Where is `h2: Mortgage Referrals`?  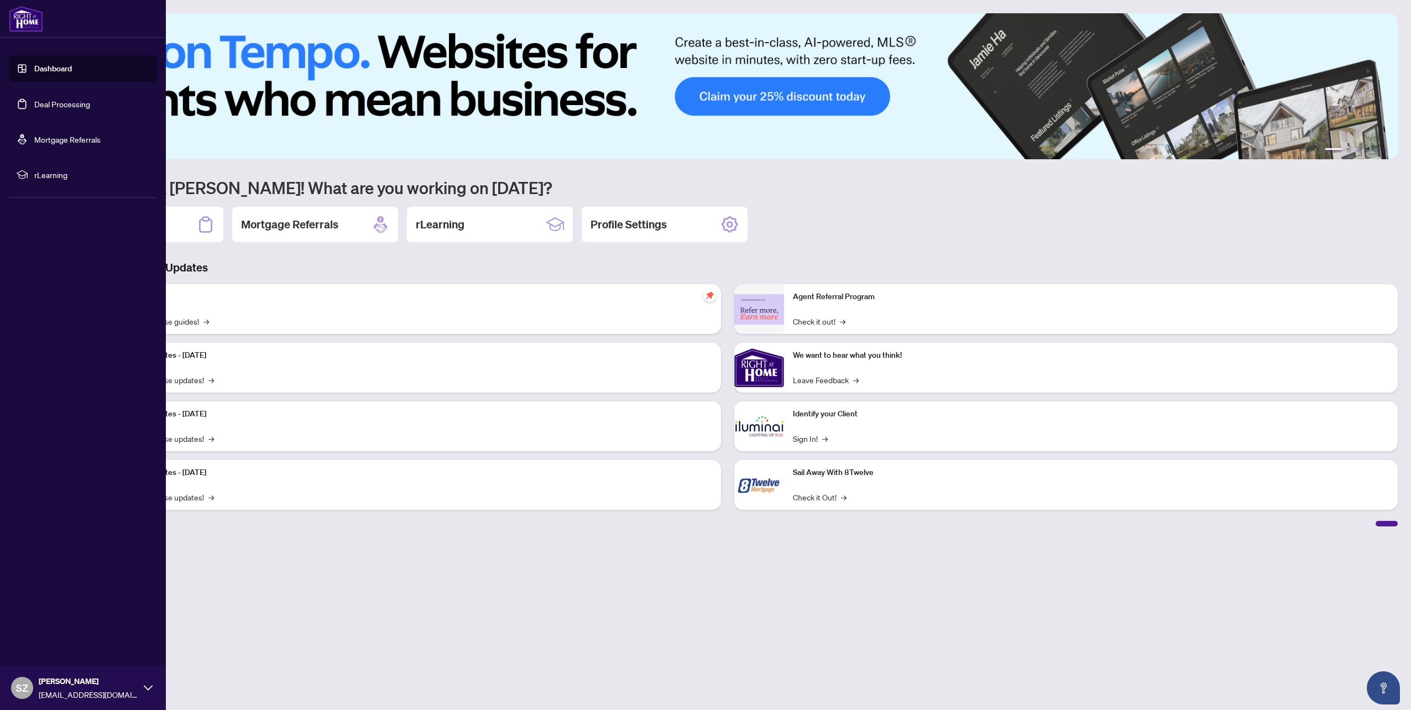
h2: Mortgage Referrals is located at coordinates (290, 225).